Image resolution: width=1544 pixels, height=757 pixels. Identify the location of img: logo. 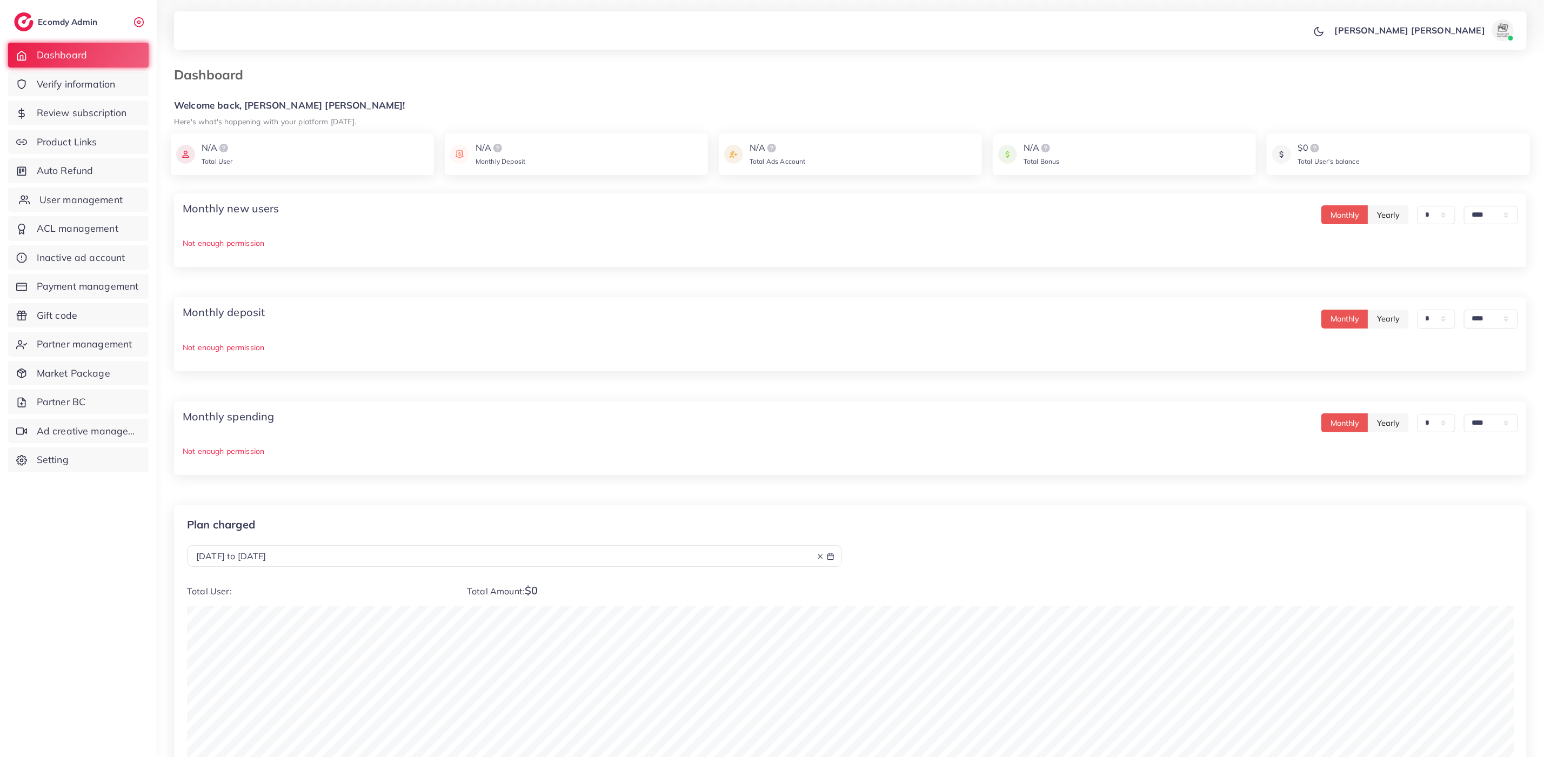
(24, 22).